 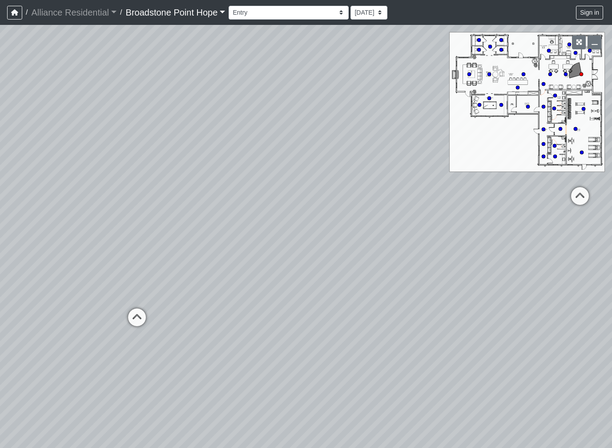 I want to click on a: Broadstone Point Hope, so click(x=176, y=12).